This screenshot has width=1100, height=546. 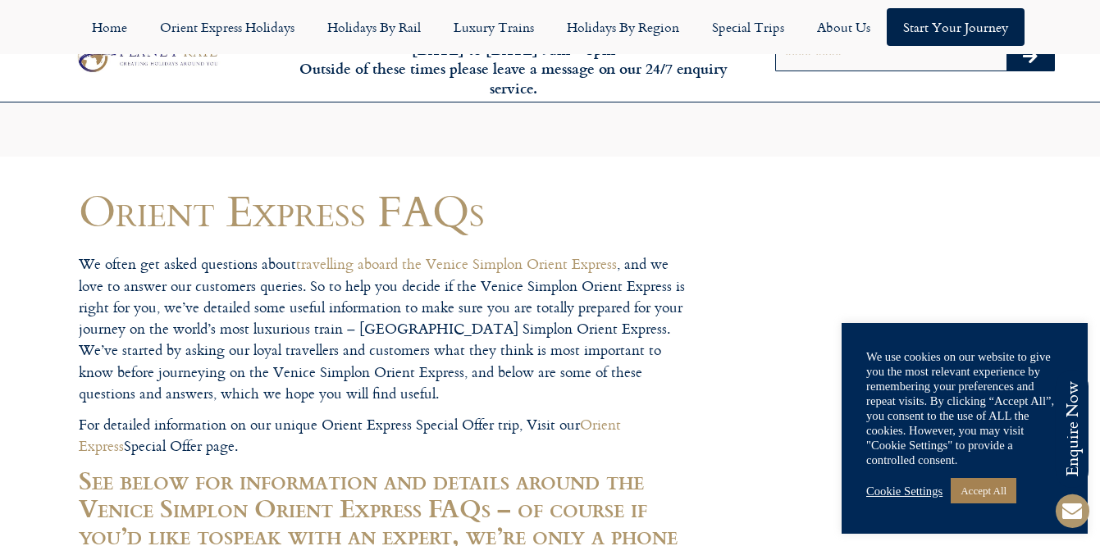 I want to click on a: Home, so click(x=109, y=27).